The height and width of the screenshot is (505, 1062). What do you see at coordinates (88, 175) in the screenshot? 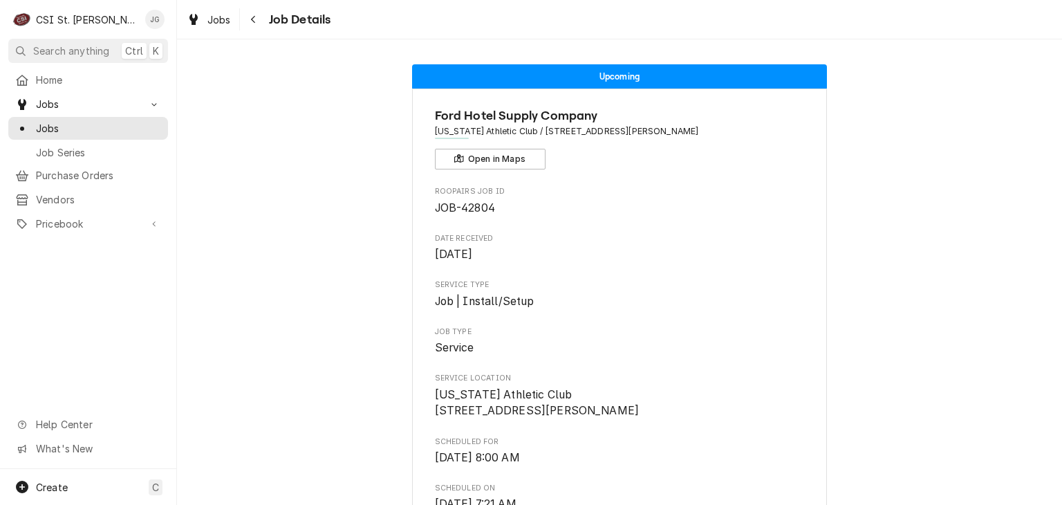
I see `a: Purchase Orders` at bounding box center [88, 175].